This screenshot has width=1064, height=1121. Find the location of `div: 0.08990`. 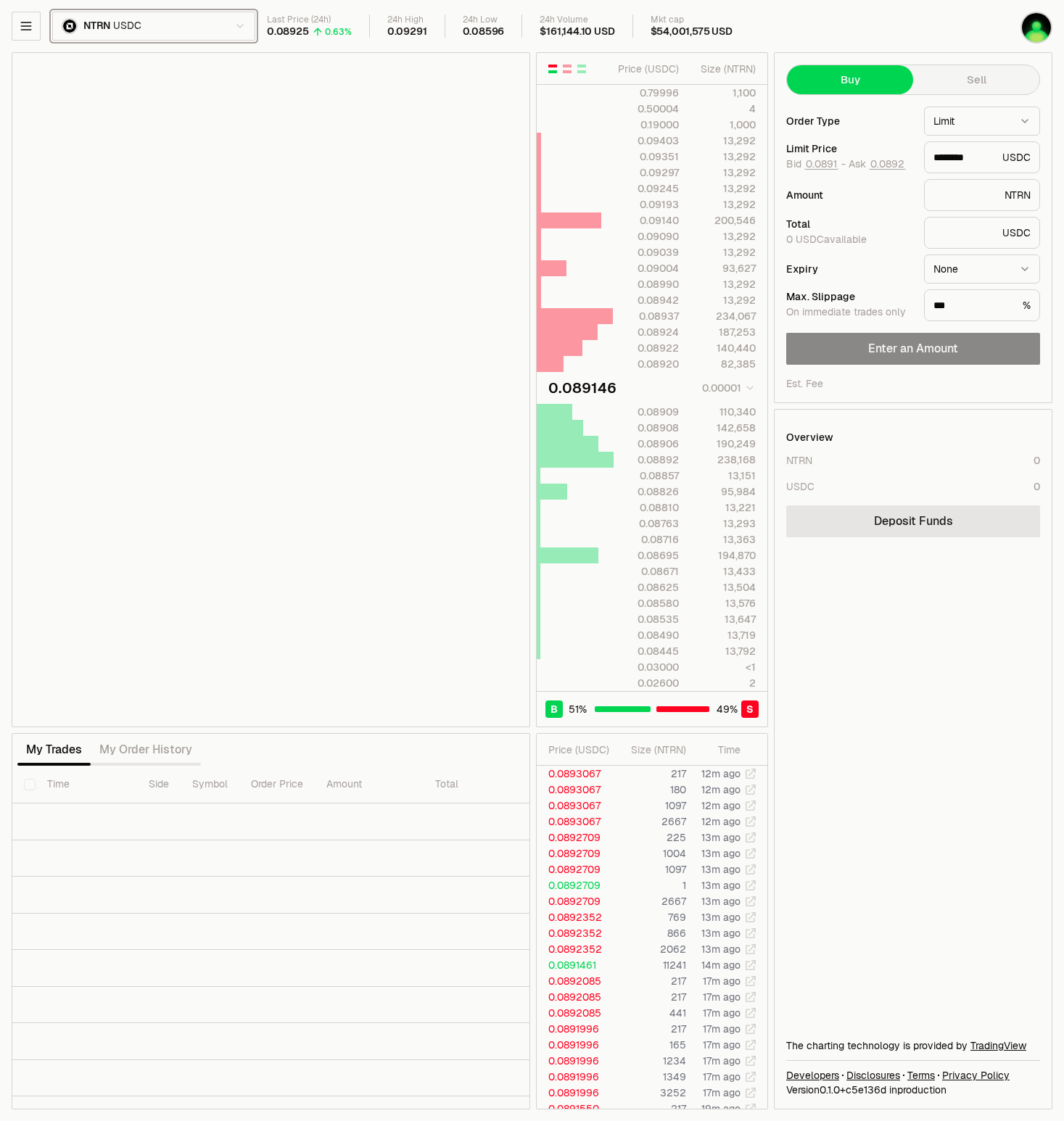

div: 0.08990 is located at coordinates (646, 284).